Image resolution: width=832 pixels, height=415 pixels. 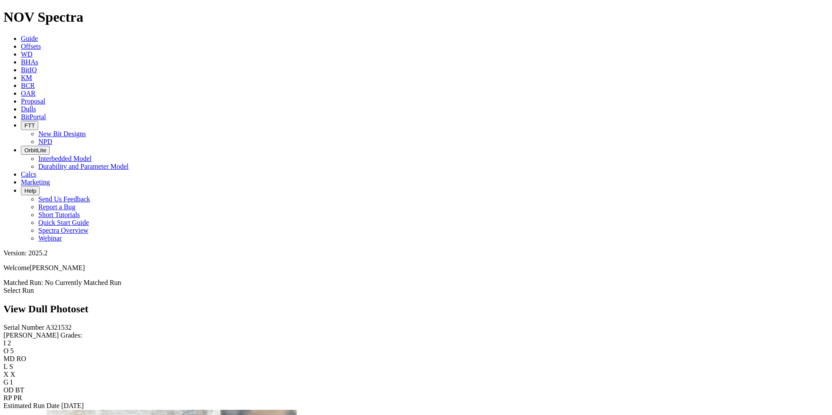 I want to click on h1: NOV Spectra, so click(x=416, y=17).